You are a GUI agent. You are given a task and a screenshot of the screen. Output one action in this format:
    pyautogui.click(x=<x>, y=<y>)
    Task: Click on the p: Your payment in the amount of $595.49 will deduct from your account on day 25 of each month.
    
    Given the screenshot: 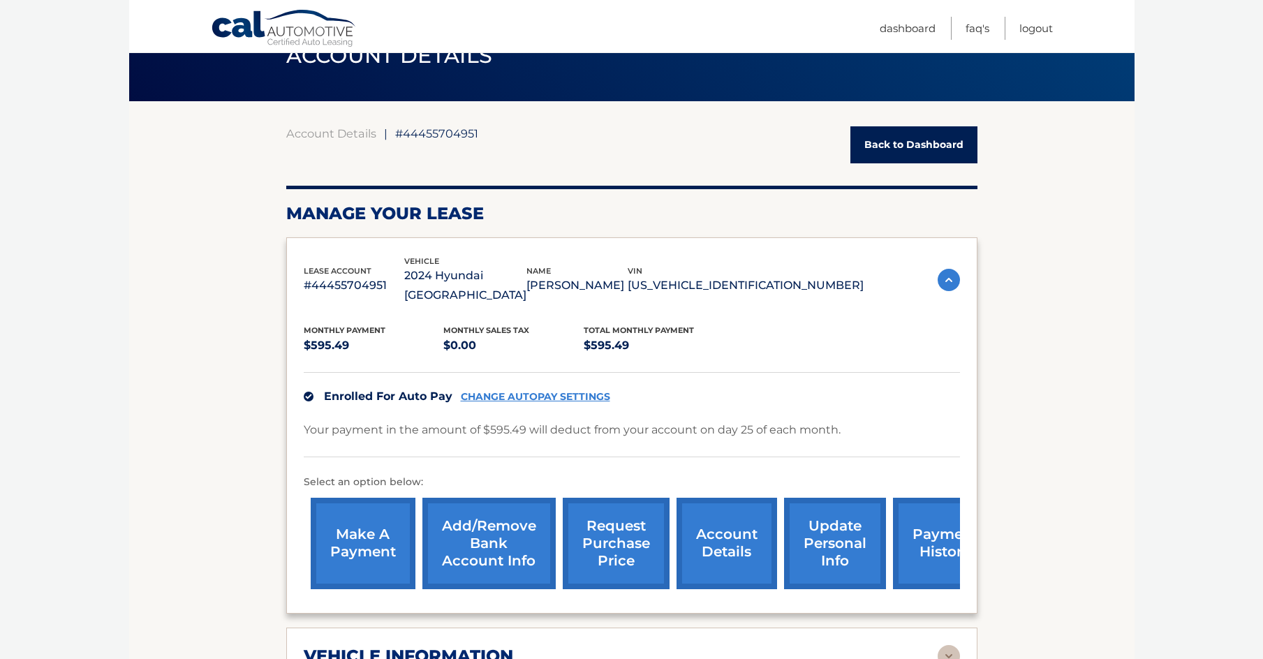 What is the action you would take?
    pyautogui.click(x=572, y=430)
    